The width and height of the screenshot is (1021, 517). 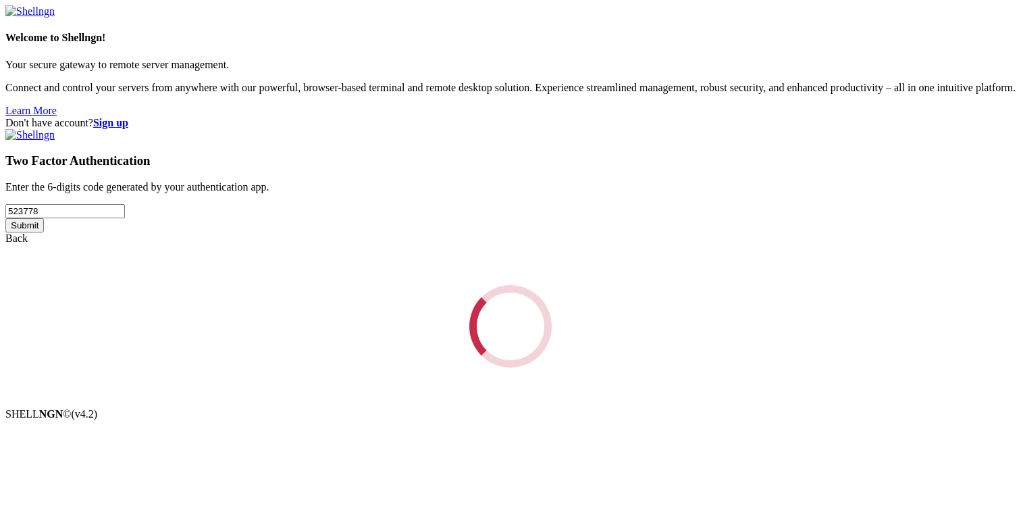 I want to click on a: Sign up, so click(x=111, y=122).